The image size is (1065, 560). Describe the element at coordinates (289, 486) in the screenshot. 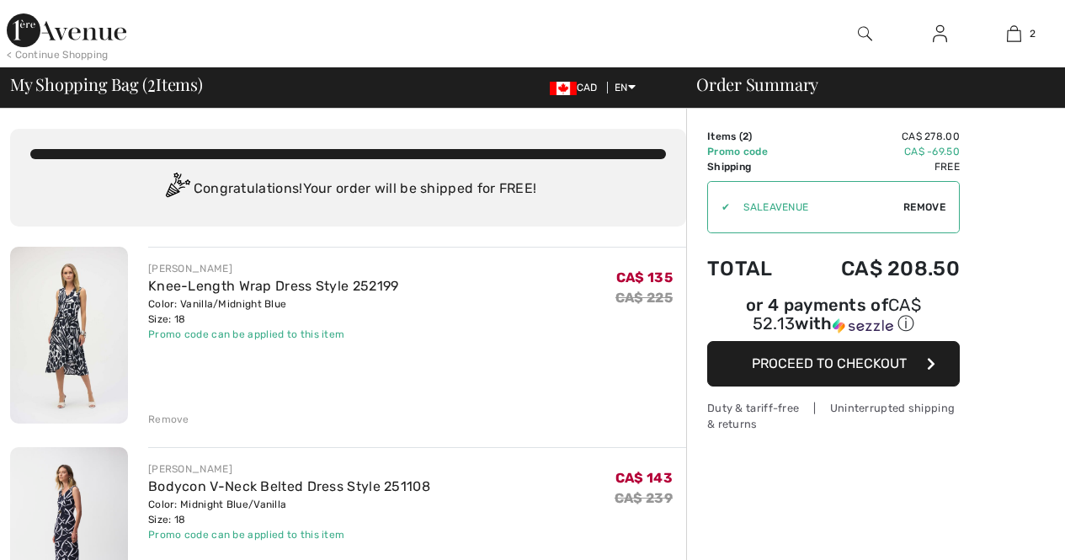

I see `a: Bodycon V-Neck Belted Dress Style 251108` at that location.